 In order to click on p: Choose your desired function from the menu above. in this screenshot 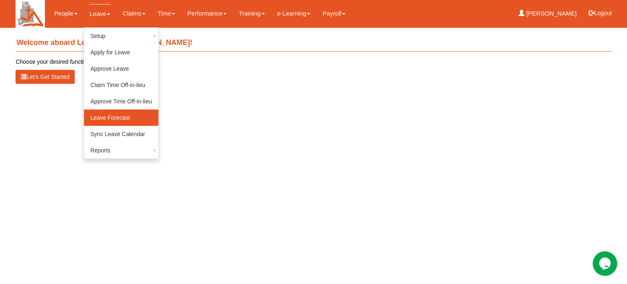, I will do `click(313, 62)`.